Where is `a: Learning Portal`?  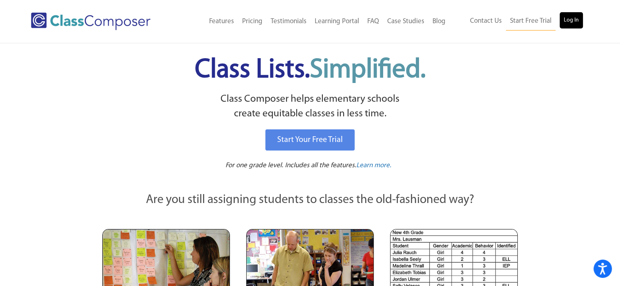
a: Learning Portal is located at coordinates (337, 22).